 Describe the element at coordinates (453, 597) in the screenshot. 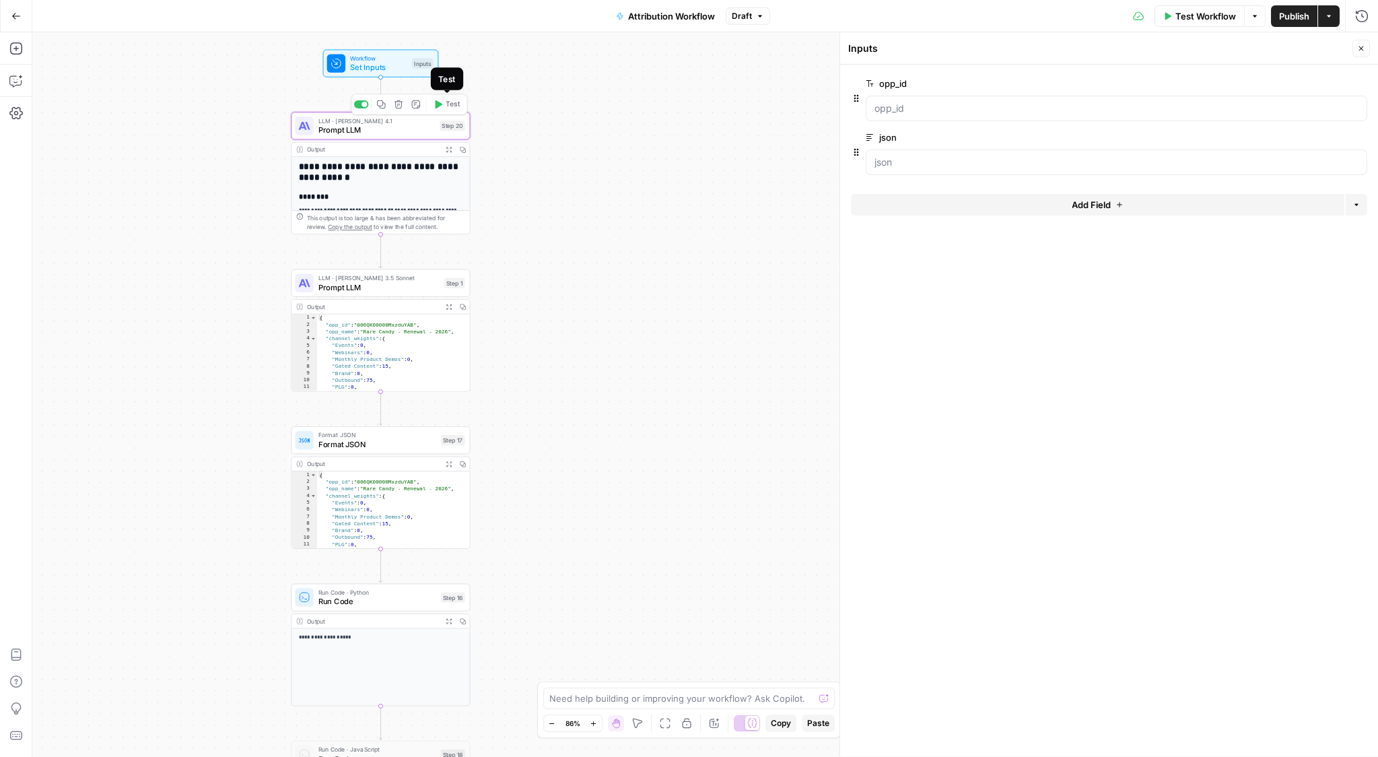

I see `div: Step 16` at that location.